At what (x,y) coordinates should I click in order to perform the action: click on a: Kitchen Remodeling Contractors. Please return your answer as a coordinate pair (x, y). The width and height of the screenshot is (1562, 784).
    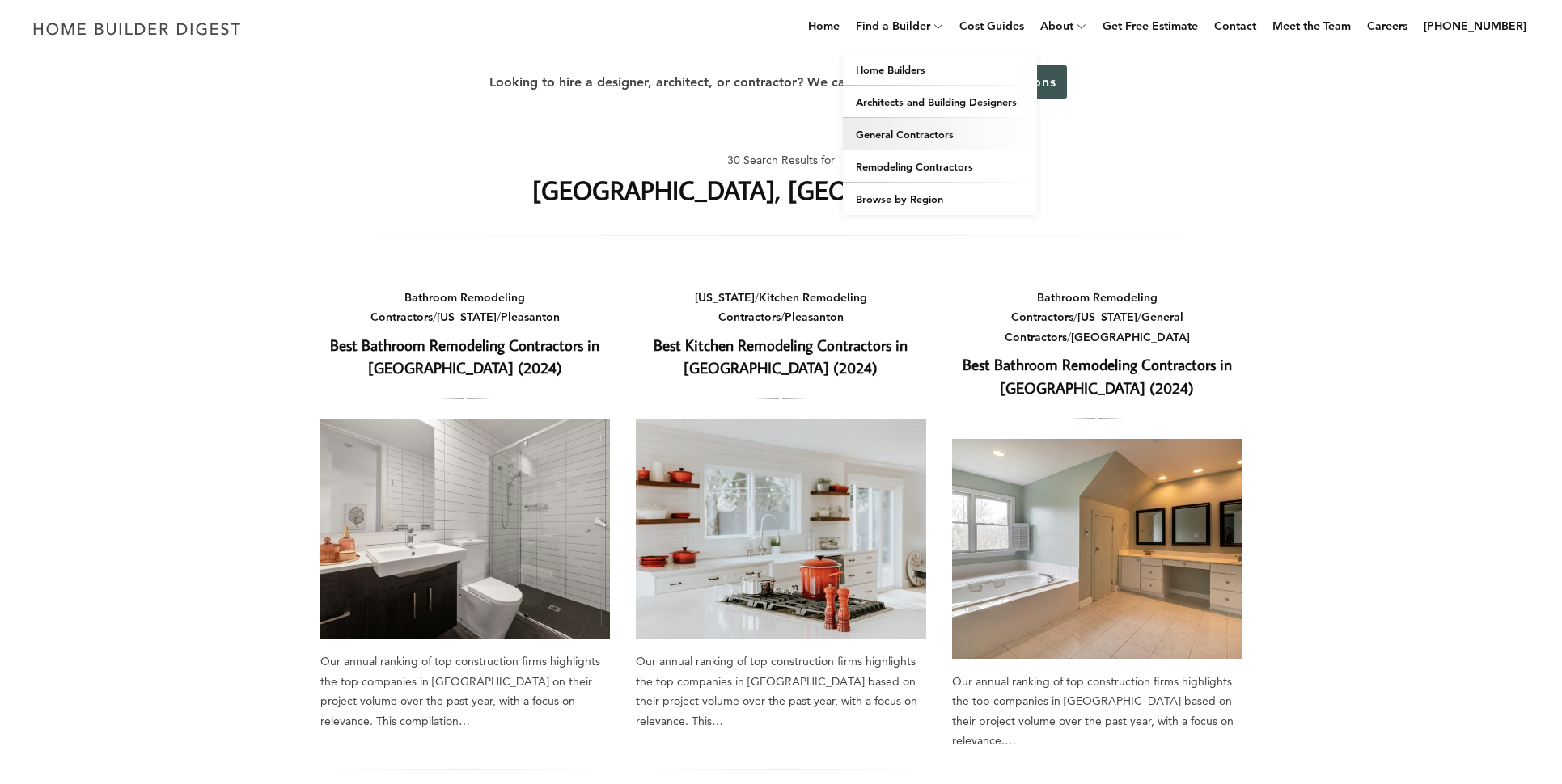
    Looking at the image, I should click on (792, 308).